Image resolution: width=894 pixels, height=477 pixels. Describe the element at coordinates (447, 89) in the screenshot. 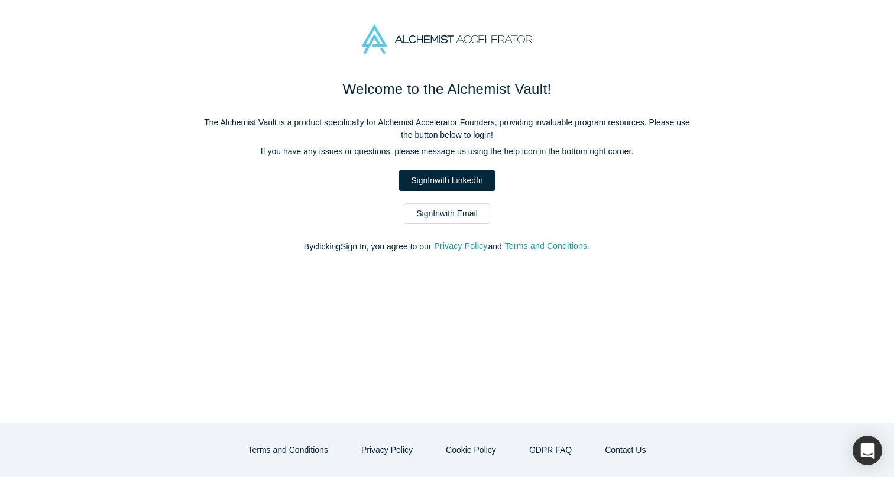

I see `h1: Welcome to the Alchemist Vault!` at that location.